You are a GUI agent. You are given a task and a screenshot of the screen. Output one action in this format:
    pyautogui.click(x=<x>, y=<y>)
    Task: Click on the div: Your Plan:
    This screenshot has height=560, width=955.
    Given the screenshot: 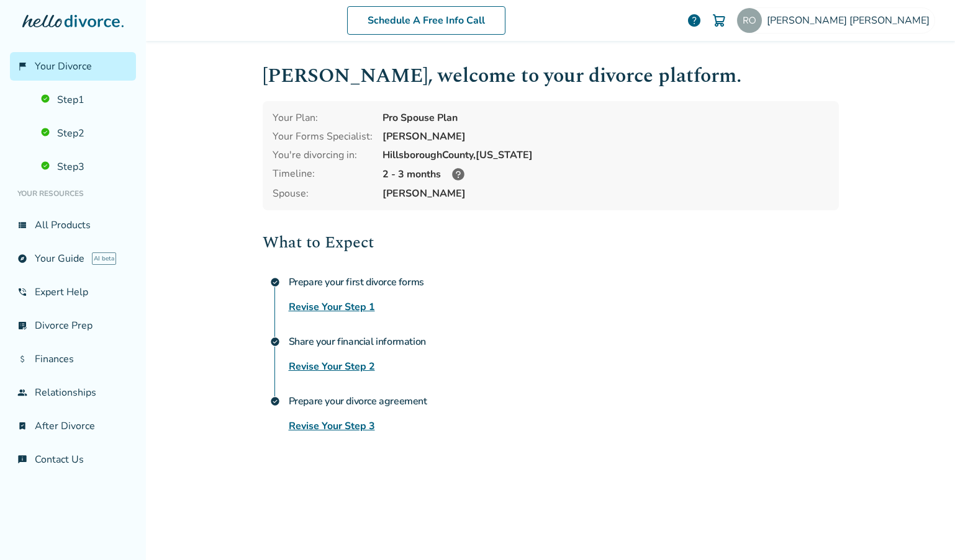 What is the action you would take?
    pyautogui.click(x=322, y=118)
    